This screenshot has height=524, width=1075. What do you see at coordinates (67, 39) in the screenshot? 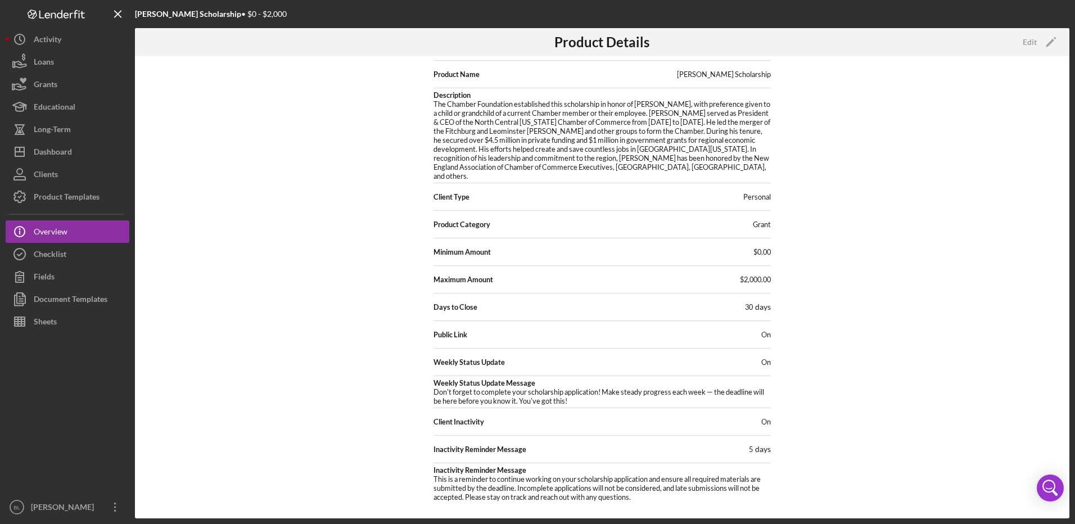
I see `a: Activity` at bounding box center [67, 39].